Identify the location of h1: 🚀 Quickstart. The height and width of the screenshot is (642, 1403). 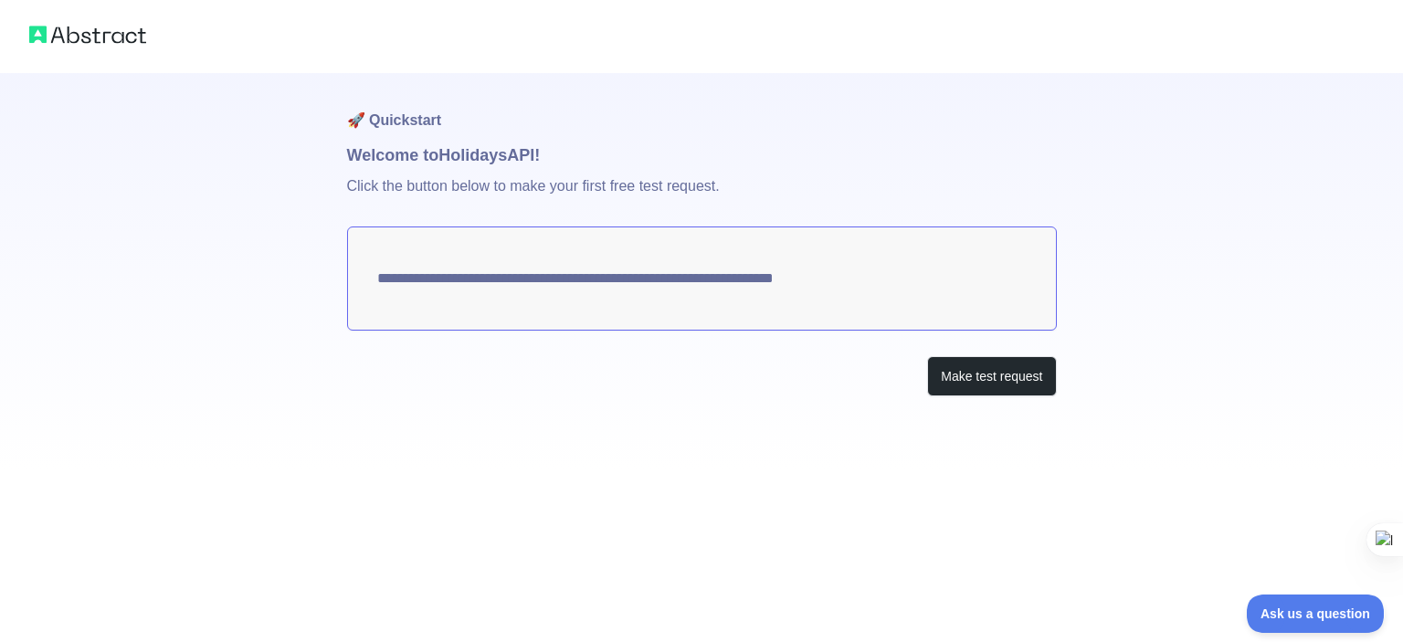
(702, 108).